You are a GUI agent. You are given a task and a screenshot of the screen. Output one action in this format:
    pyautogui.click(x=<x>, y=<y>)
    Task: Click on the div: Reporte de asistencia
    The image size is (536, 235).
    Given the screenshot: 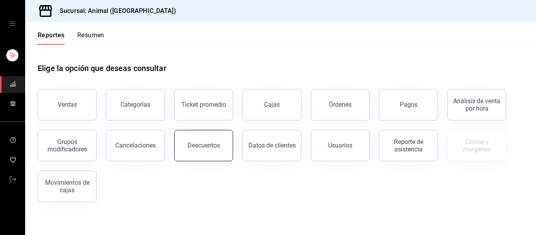 What is the action you would take?
    pyautogui.click(x=408, y=146)
    